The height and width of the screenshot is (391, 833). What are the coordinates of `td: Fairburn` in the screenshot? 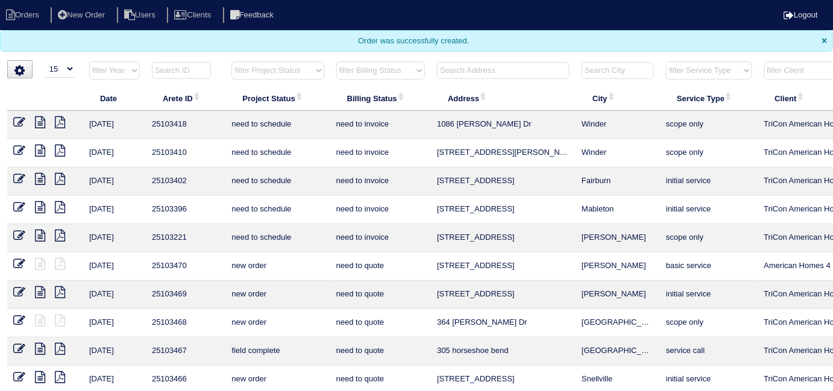 It's located at (617, 181).